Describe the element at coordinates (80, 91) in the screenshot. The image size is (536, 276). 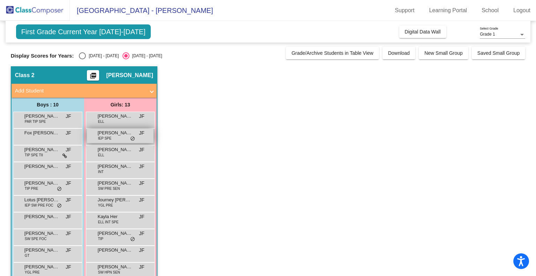
I see `mat-panel-title: Add Student` at that location.